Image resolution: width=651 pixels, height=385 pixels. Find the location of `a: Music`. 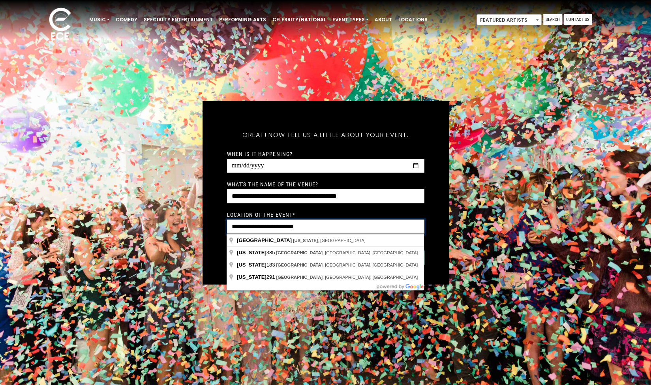

a: Music is located at coordinates (99, 20).